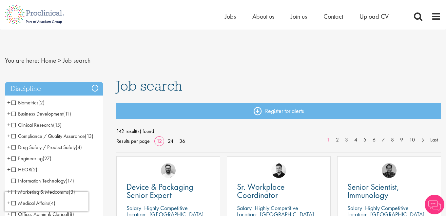  Describe the element at coordinates (263, 16) in the screenshot. I see `span: About us` at that location.